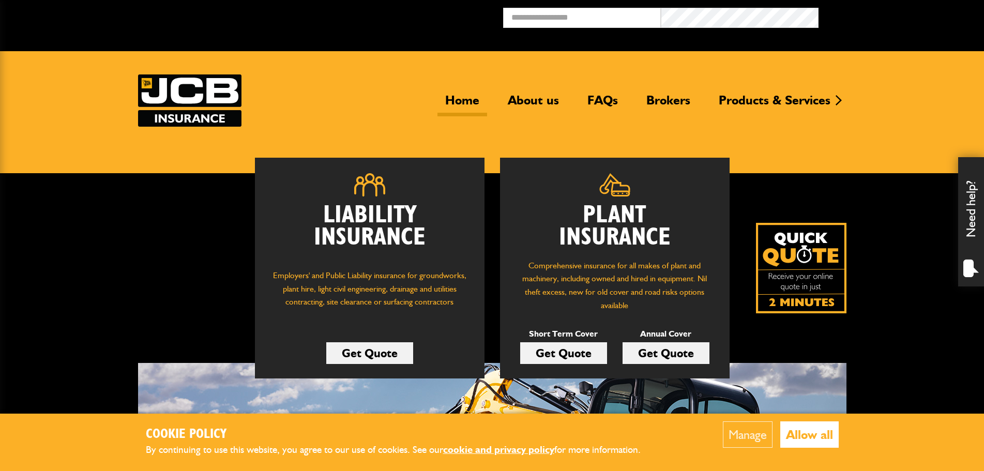 This screenshot has width=984, height=471. I want to click on img: JCB Insurance Services logo, so click(190, 100).